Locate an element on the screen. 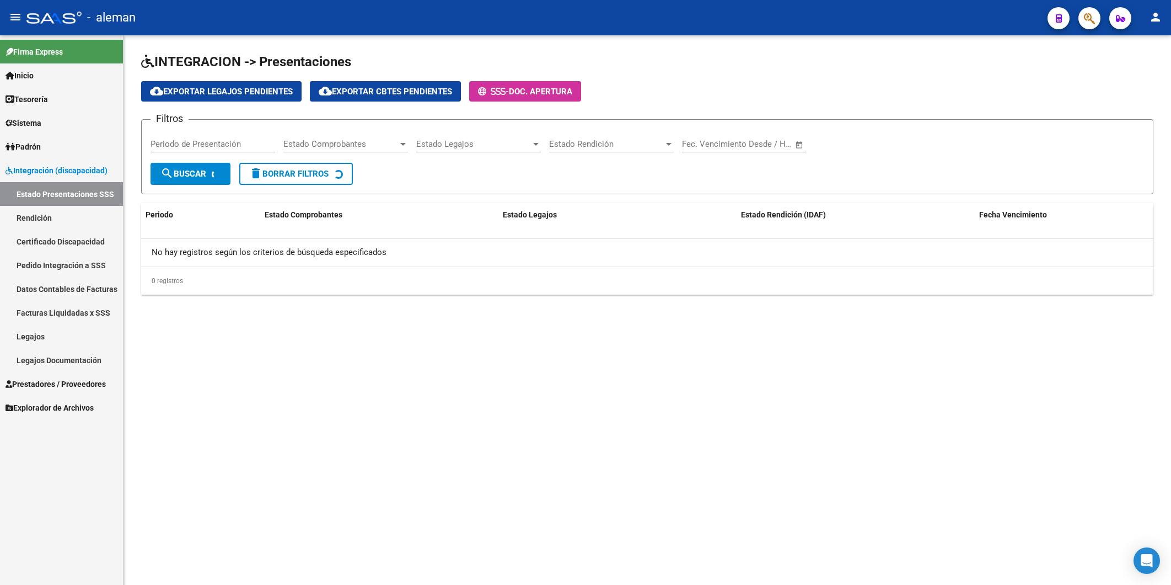  span: Fecha Vencimiento is located at coordinates (1013, 215).